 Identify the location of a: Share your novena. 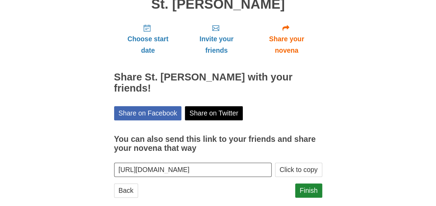
(286, 39).